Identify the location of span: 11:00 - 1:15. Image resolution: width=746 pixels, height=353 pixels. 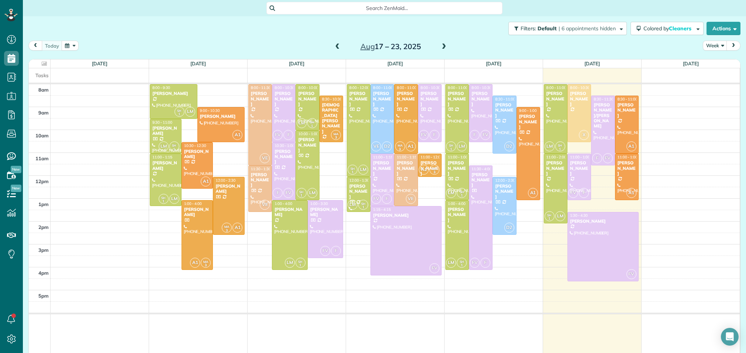
(383, 157).